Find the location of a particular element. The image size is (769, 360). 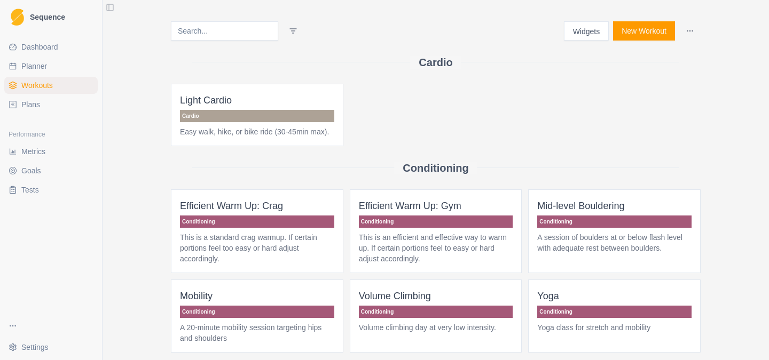

span: Metrics is located at coordinates (33, 152).